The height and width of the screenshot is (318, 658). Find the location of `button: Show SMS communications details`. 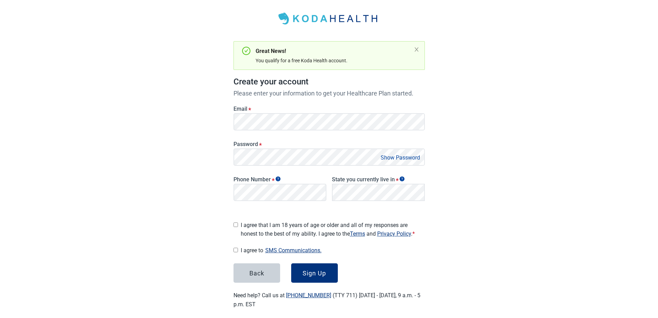

button: Show SMS communications details is located at coordinates (293, 250).